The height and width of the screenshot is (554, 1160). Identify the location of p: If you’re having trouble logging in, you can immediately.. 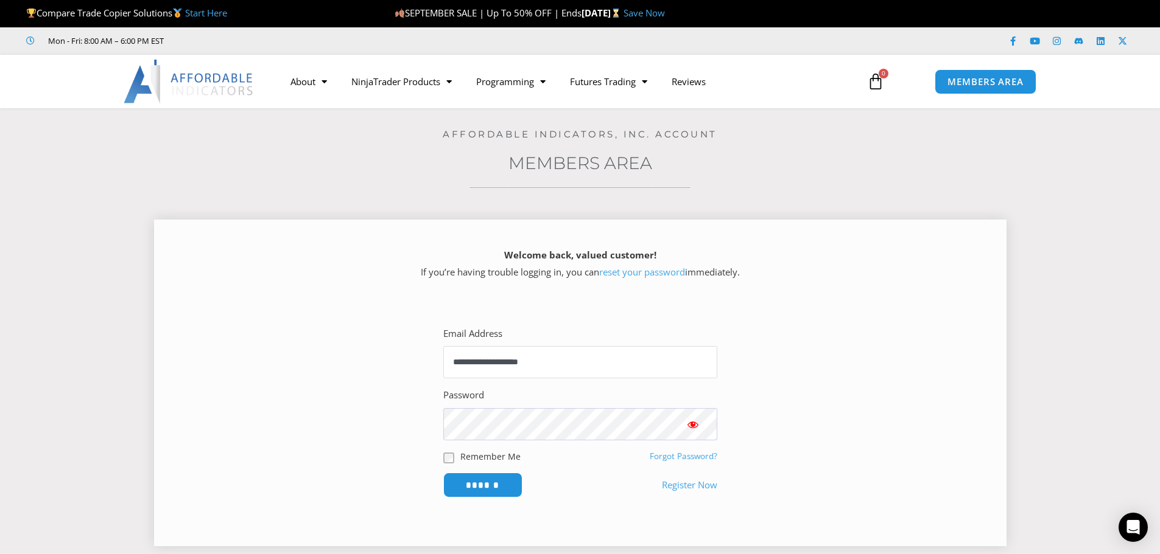
(580, 264).